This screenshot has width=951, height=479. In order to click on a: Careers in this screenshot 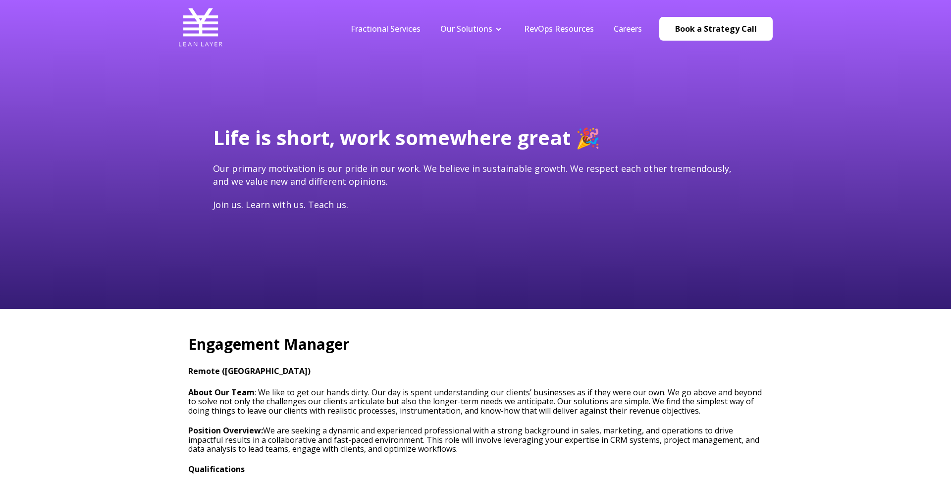, I will do `click(628, 29)`.